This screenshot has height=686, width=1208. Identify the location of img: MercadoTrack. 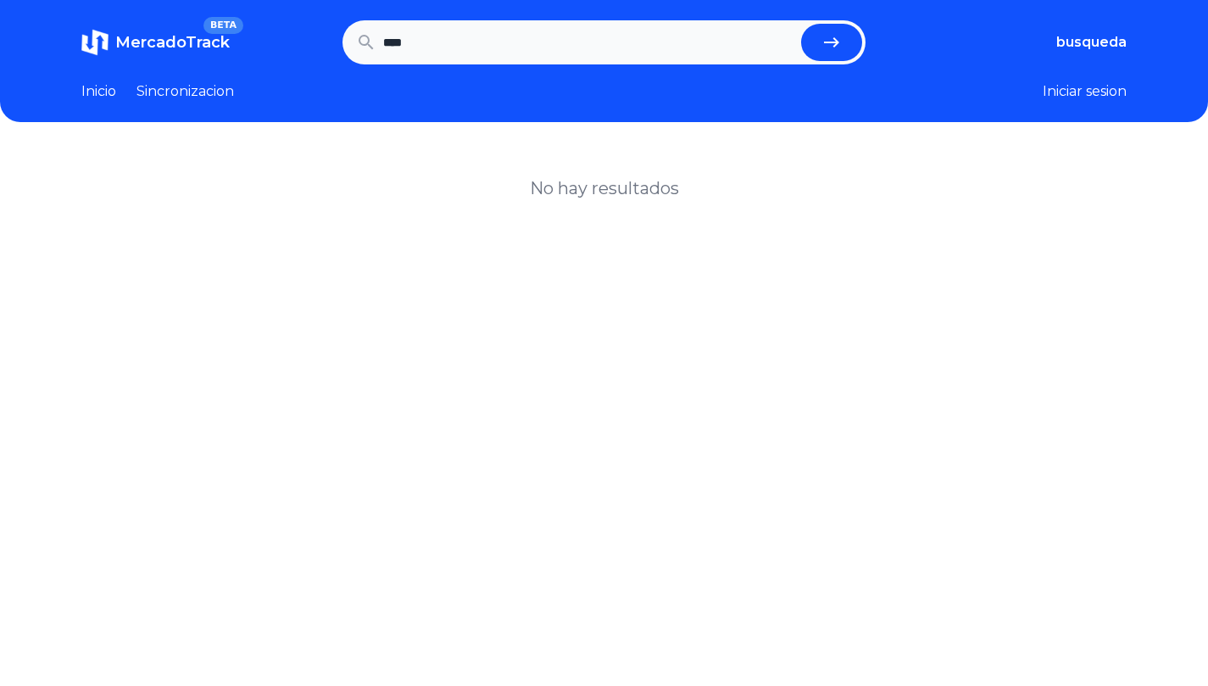
(95, 42).